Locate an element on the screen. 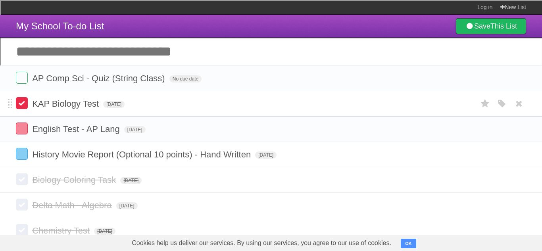  span: Cookies help us deliver our services. By using our services, you agree to our use of cookies. is located at coordinates (262, 243).